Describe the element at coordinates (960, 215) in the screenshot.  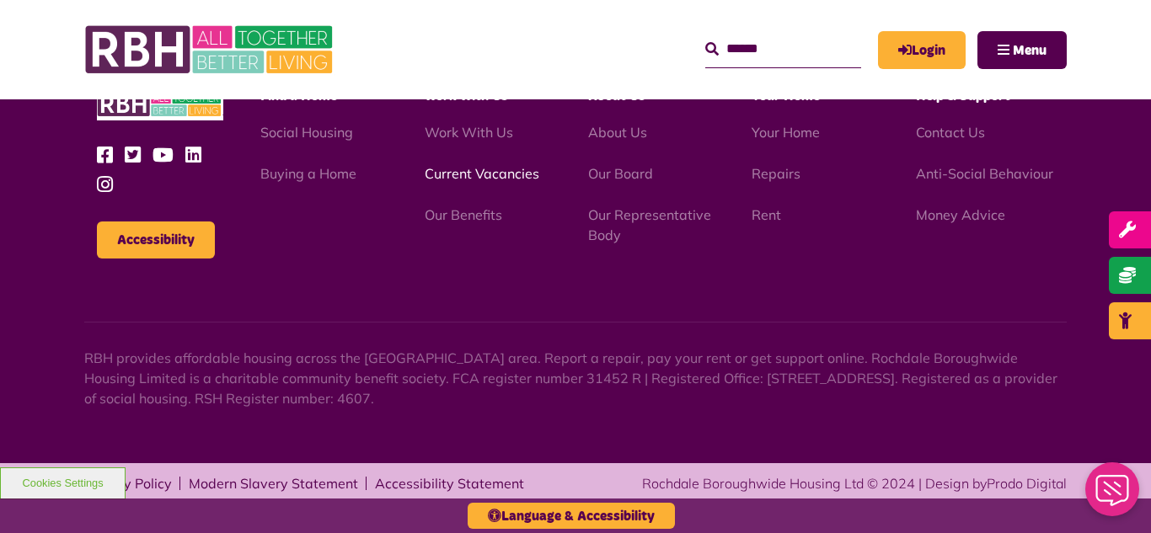
I see `a: Money Advice` at that location.